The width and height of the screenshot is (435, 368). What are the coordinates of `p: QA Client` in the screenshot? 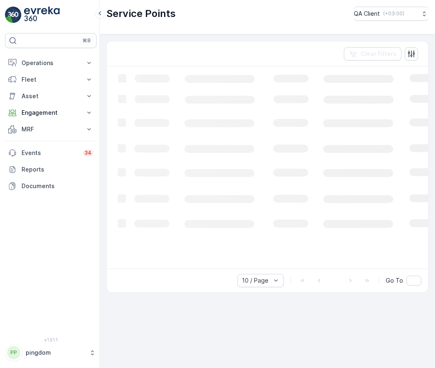 It's located at (367, 14).